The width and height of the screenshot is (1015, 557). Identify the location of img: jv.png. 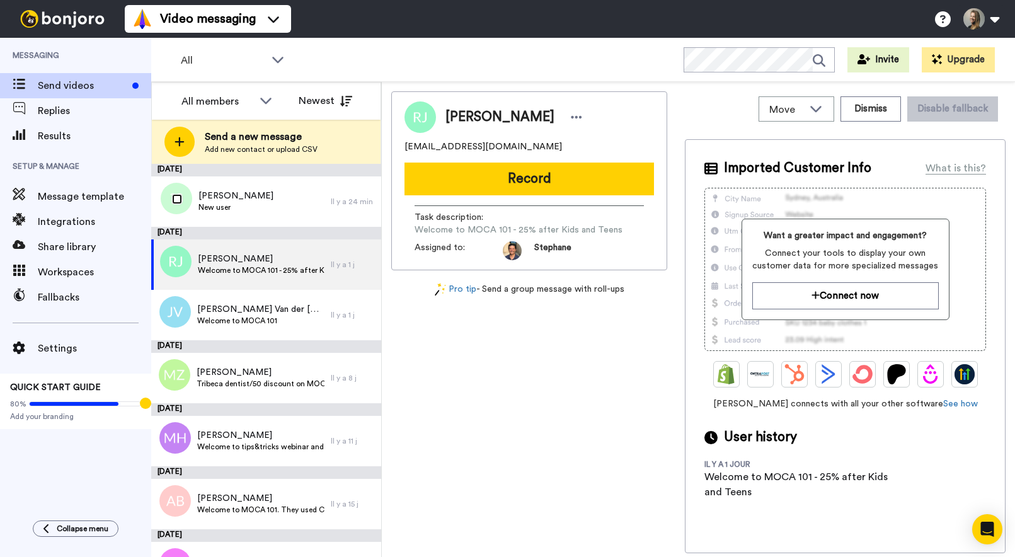
(175, 312).